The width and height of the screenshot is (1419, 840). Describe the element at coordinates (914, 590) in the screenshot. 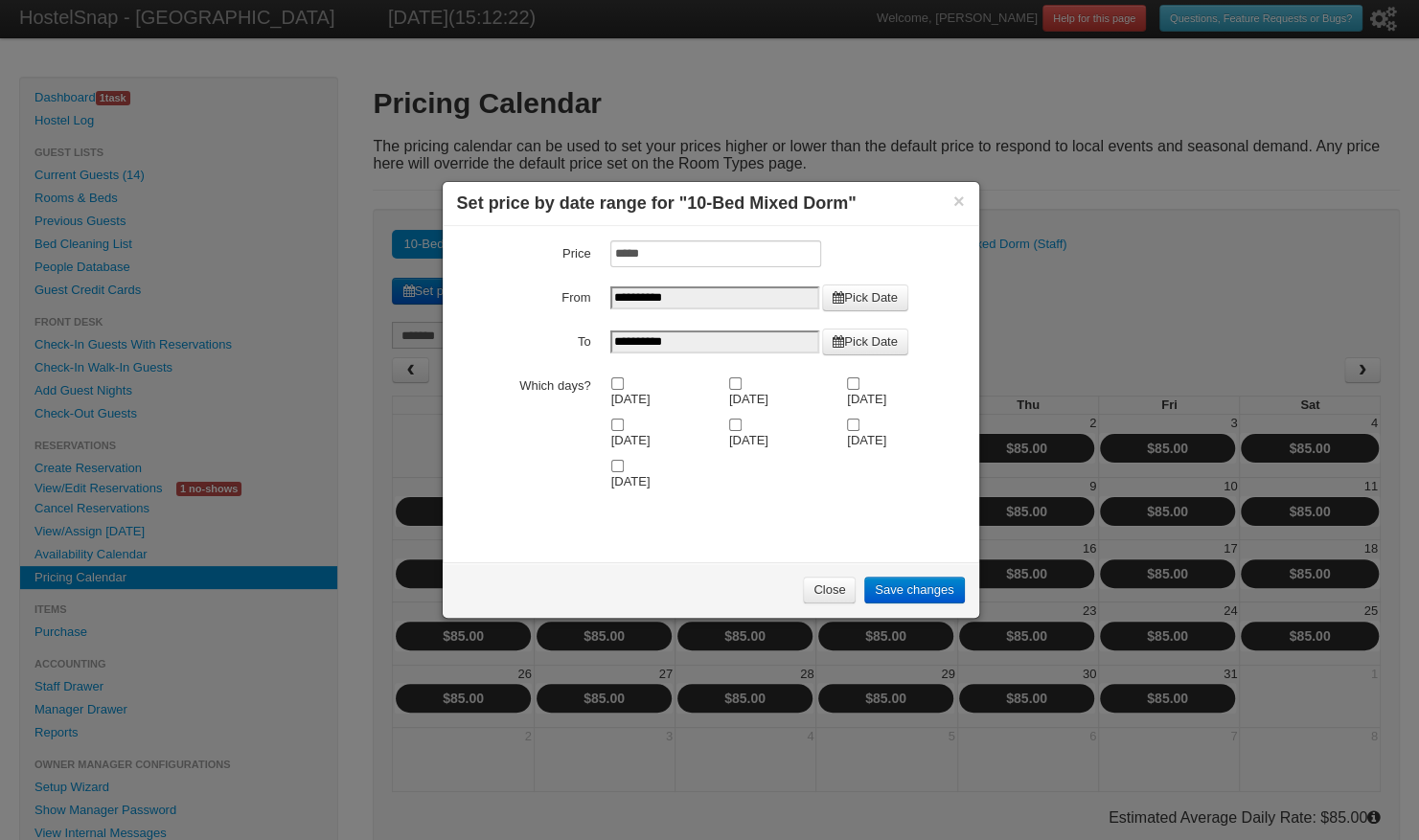

I see `a: Save changes` at that location.